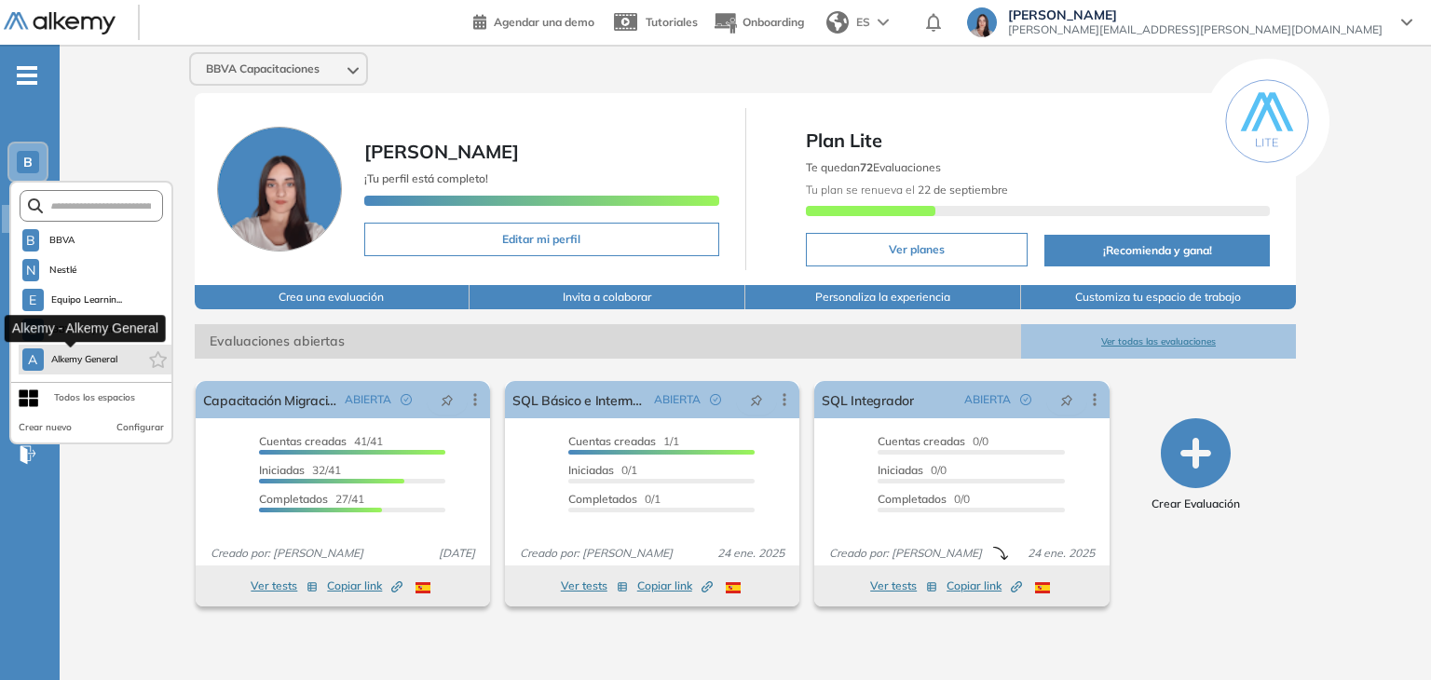  I want to click on span: Equipo Learnin..., so click(87, 300).